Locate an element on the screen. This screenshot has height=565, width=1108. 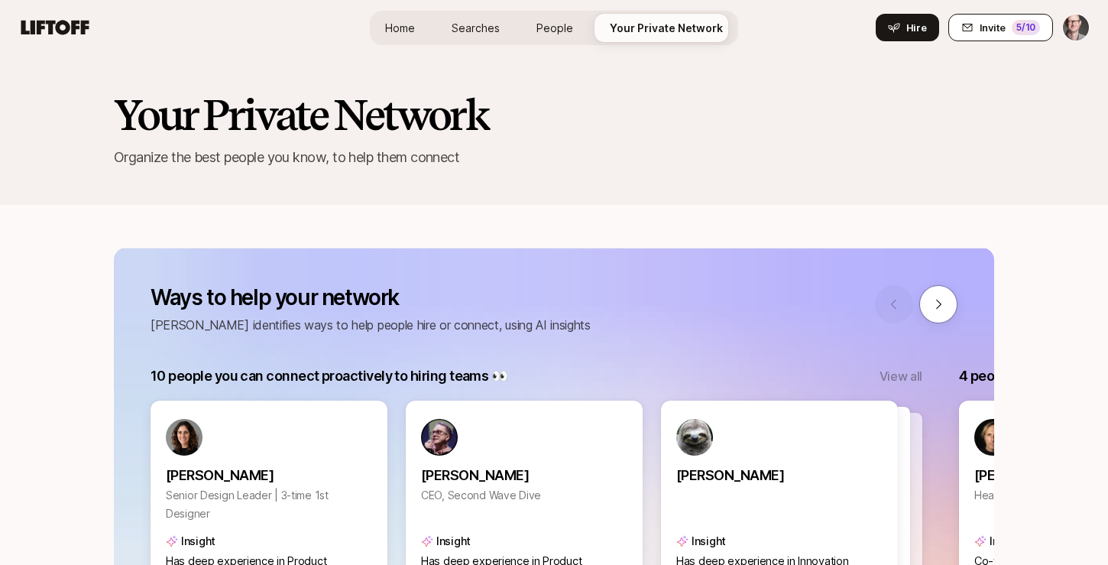
button: Hire is located at coordinates (907, 28).